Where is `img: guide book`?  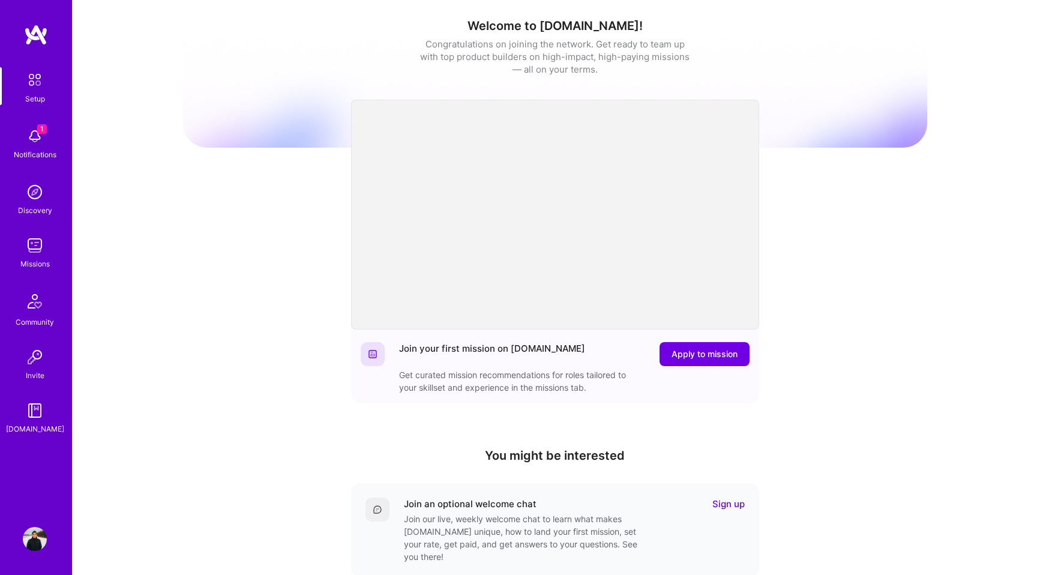
img: guide book is located at coordinates (35, 411).